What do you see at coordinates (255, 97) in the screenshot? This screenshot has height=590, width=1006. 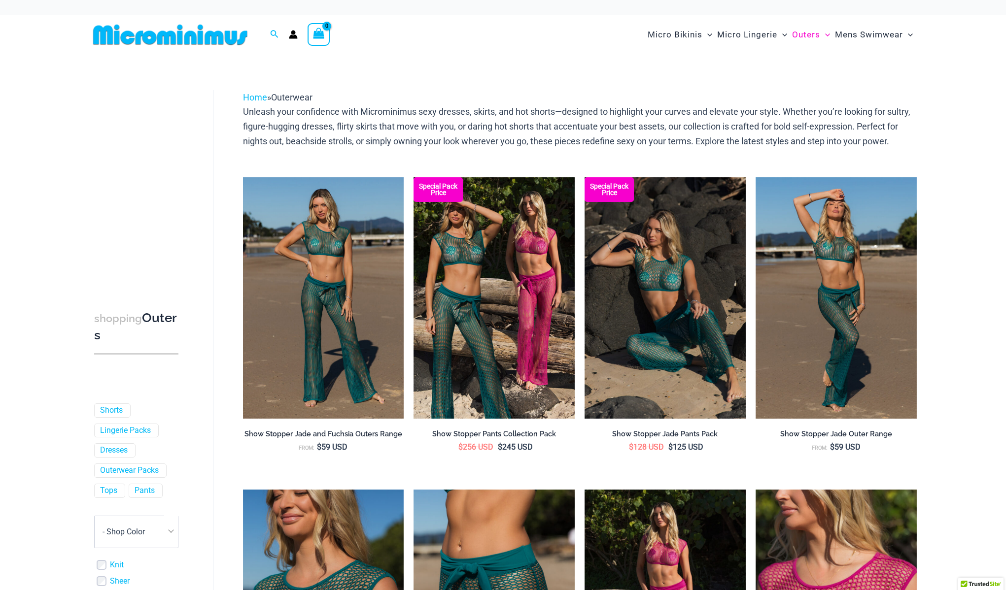 I see `a: Home` at bounding box center [255, 97].